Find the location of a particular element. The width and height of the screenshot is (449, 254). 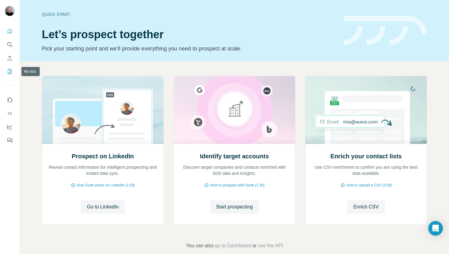

p: Reveal contact information for intelligent prospecting and instant data sync. is located at coordinates (103, 170).